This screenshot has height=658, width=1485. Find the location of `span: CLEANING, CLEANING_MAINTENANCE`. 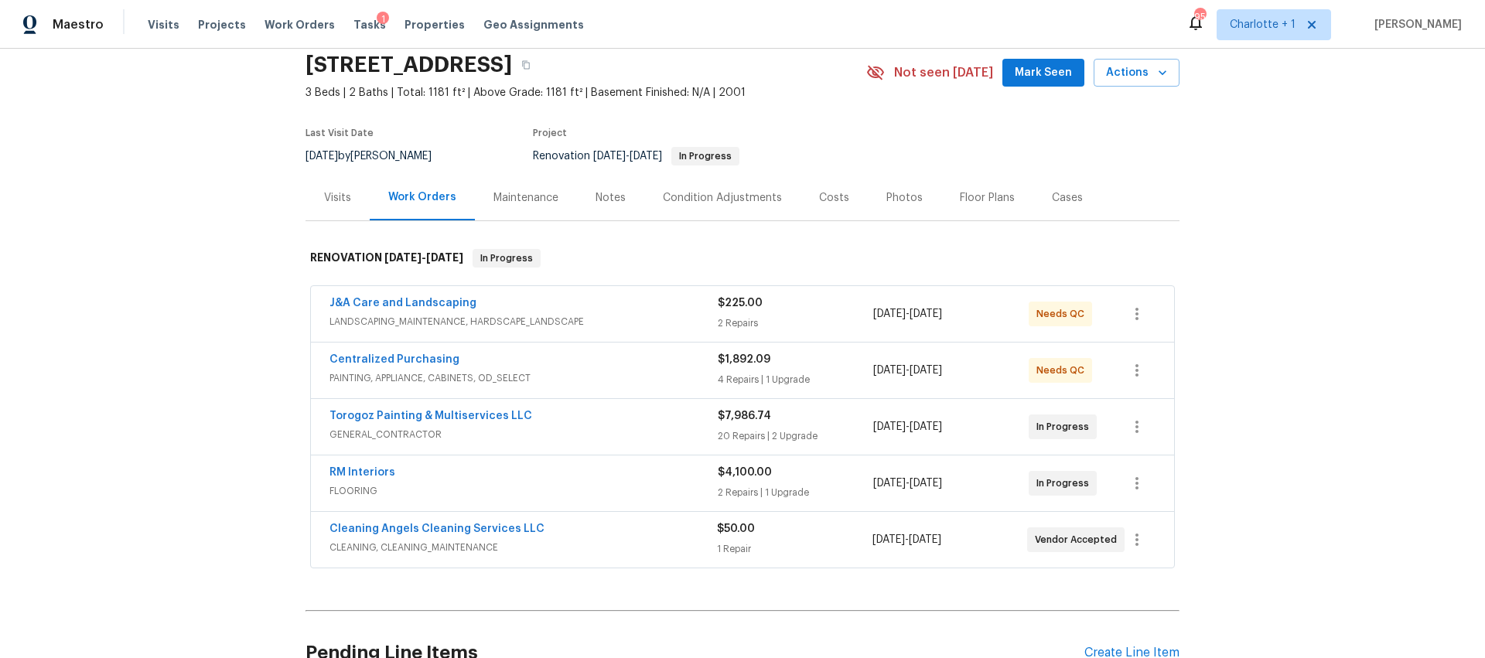

span: CLEANING, CLEANING_MAINTENANCE is located at coordinates (523, 548).